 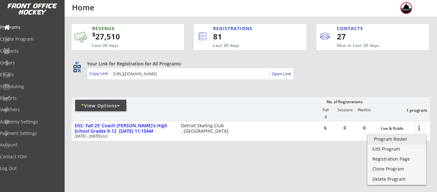 I want to click on div: View Options, so click(x=101, y=106).